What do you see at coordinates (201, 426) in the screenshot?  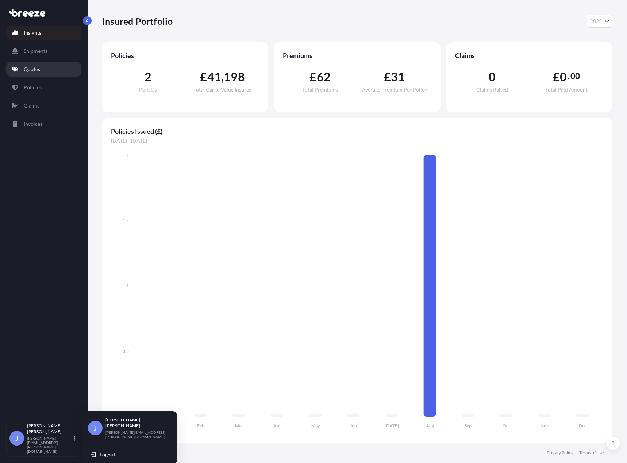 I see `tspan: Feb` at bounding box center [201, 426].